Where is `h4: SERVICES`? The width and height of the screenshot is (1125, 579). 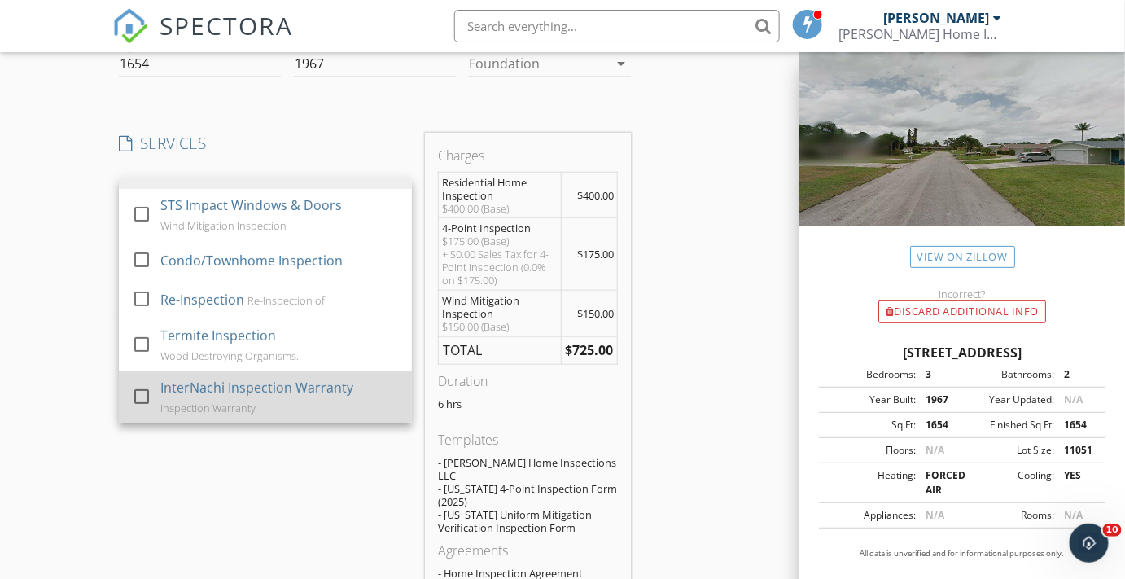 h4: SERVICES is located at coordinates (265, 143).